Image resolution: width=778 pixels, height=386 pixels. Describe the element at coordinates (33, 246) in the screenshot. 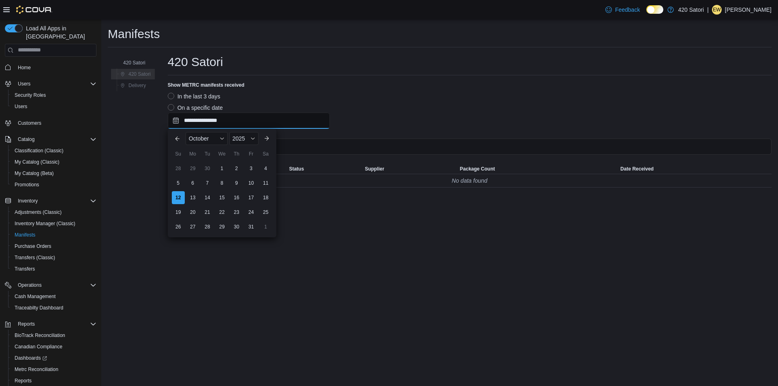

I see `a: Purchase Orders` at that location.